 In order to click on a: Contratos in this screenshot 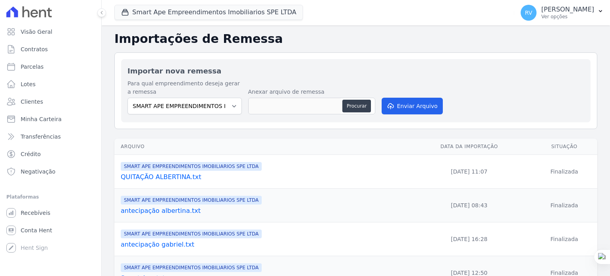, I will do `click(50, 49)`.